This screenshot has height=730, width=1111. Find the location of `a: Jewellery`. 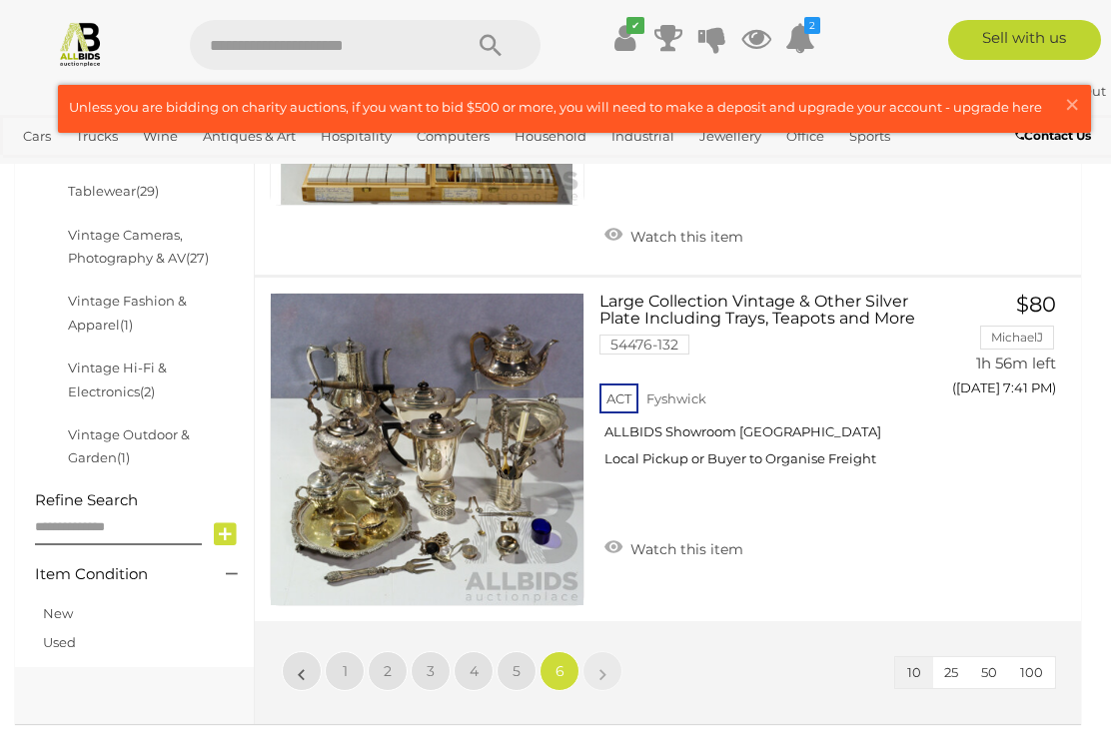

a: Jewellery is located at coordinates (730, 136).